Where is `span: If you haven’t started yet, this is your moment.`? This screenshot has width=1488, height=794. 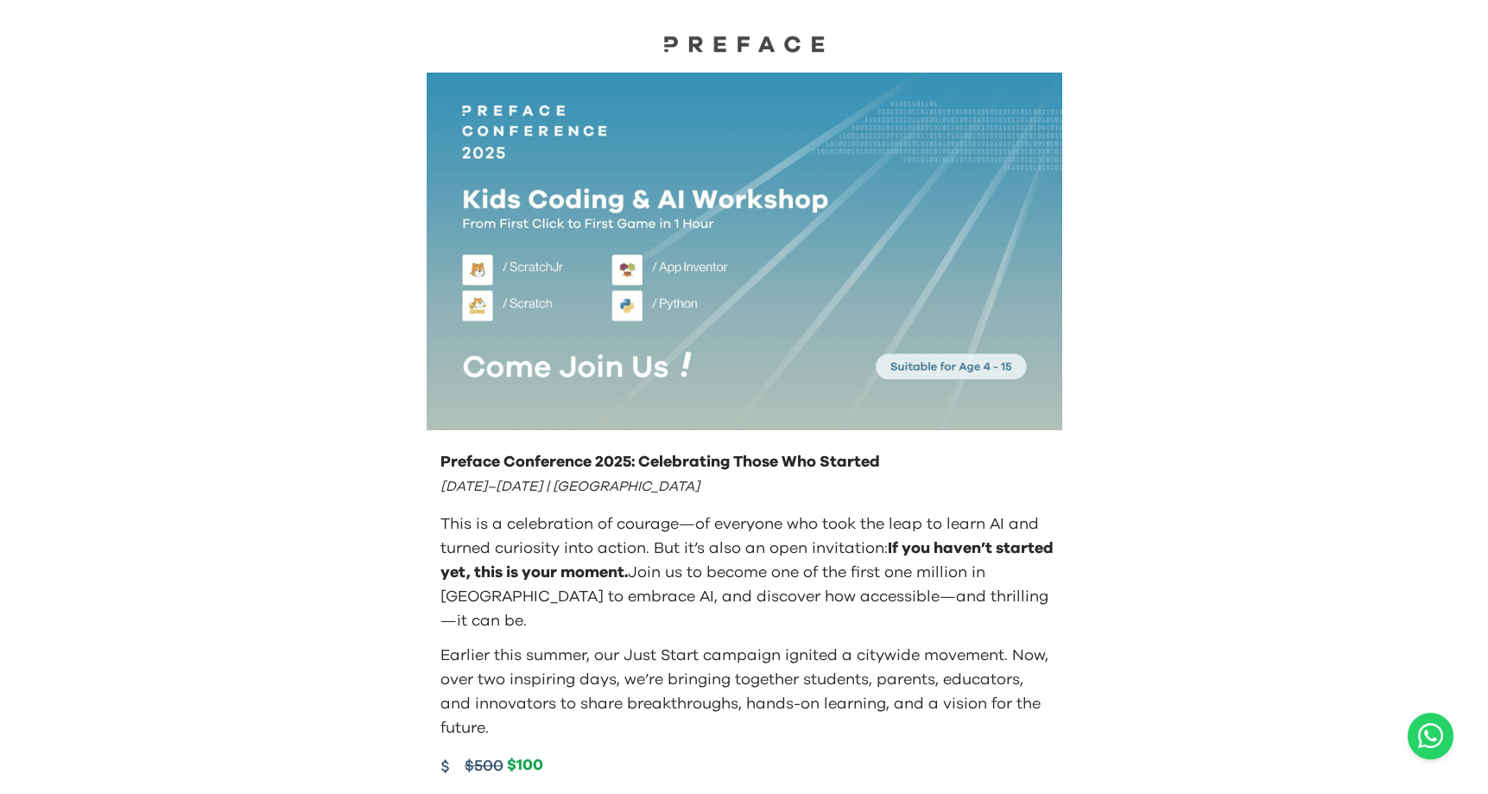
span: If you haven’t started yet, this is your moment. is located at coordinates (747, 560).